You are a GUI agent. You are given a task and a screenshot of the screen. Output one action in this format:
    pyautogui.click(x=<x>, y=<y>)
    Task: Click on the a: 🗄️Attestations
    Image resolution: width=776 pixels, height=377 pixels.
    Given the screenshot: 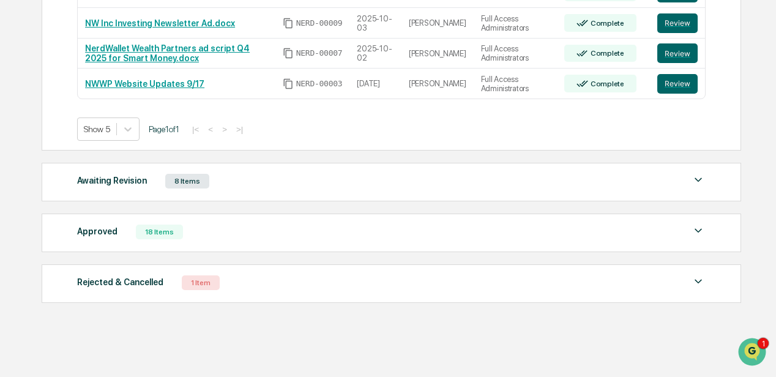 What is the action you would take?
    pyautogui.click(x=120, y=280)
    